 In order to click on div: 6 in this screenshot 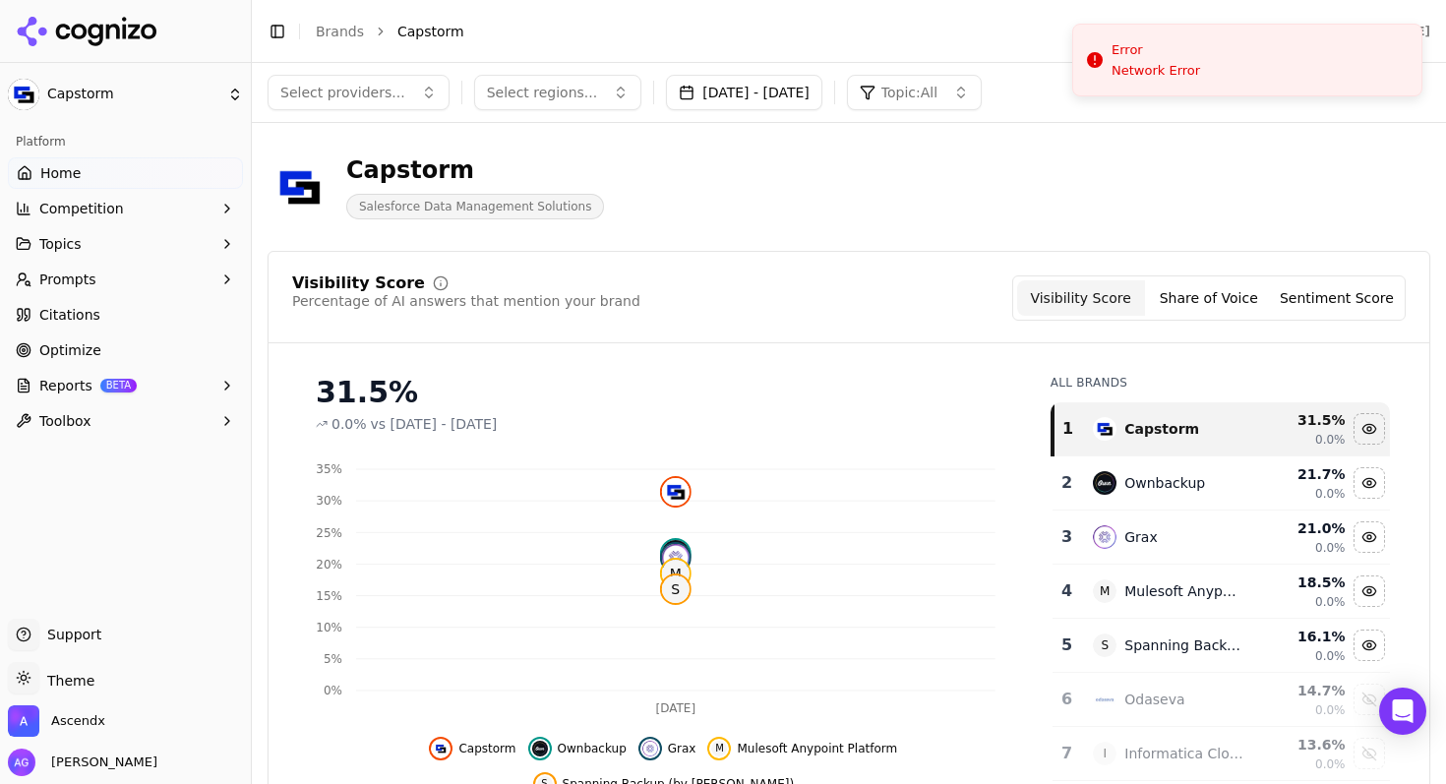, I will do `click(1067, 699)`.